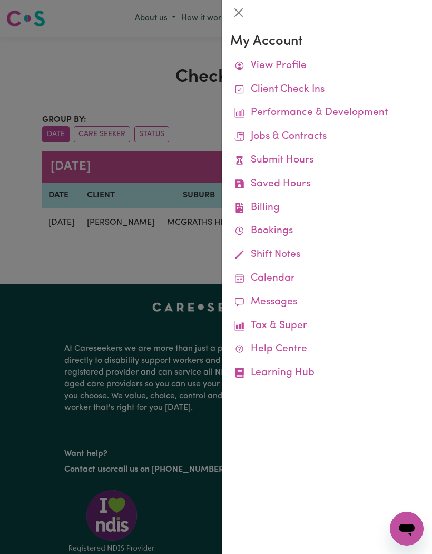 Image resolution: width=432 pixels, height=554 pixels. Describe the element at coordinates (327, 42) in the screenshot. I see `h3: My Account` at that location.